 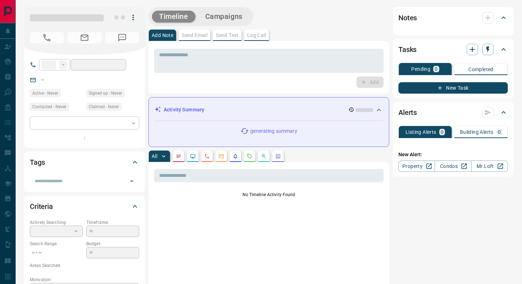 I want to click on button: Timeline, so click(x=174, y=16).